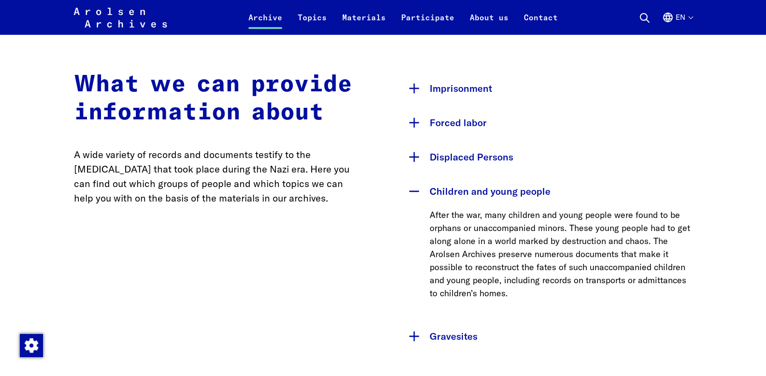 The height and width of the screenshot is (376, 766). I want to click on button: Displaced Persons, so click(548, 157).